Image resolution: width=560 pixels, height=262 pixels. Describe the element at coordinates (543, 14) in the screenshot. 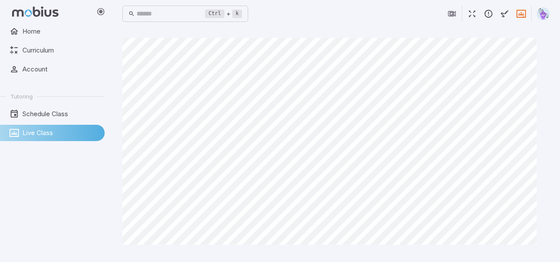

I see `img: pentagon.svg` at that location.